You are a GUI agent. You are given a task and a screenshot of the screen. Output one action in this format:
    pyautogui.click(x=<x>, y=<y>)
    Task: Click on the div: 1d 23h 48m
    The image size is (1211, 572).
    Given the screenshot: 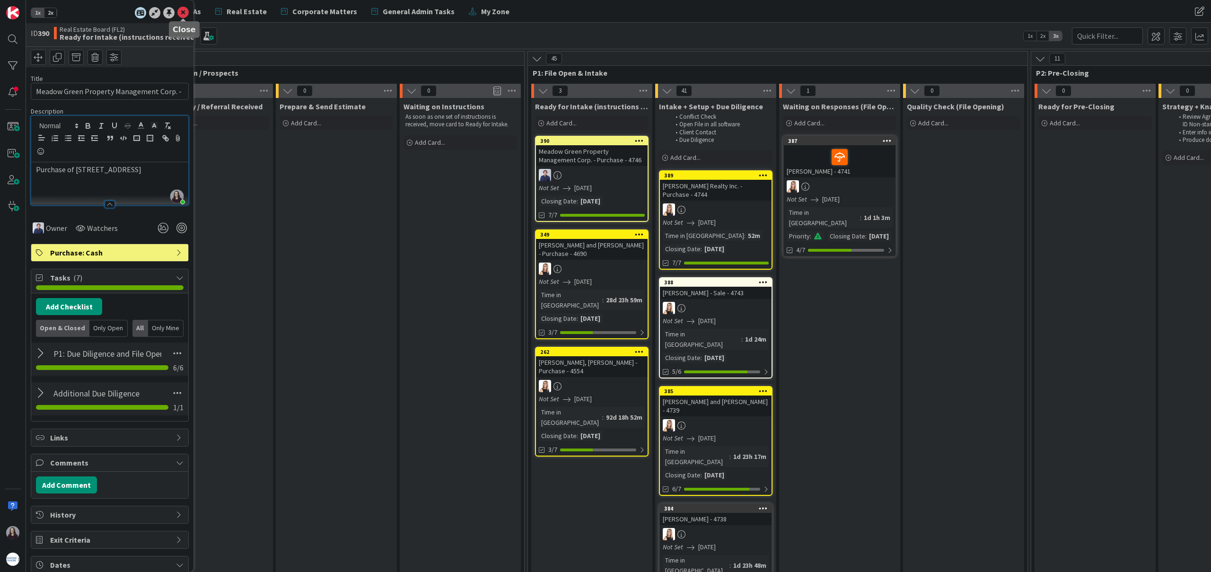 What is the action you would take?
    pyautogui.click(x=750, y=565)
    